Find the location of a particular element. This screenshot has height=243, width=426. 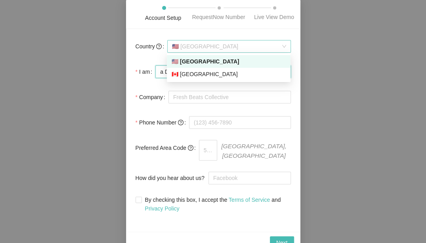

input: 510 is located at coordinates (208, 150).